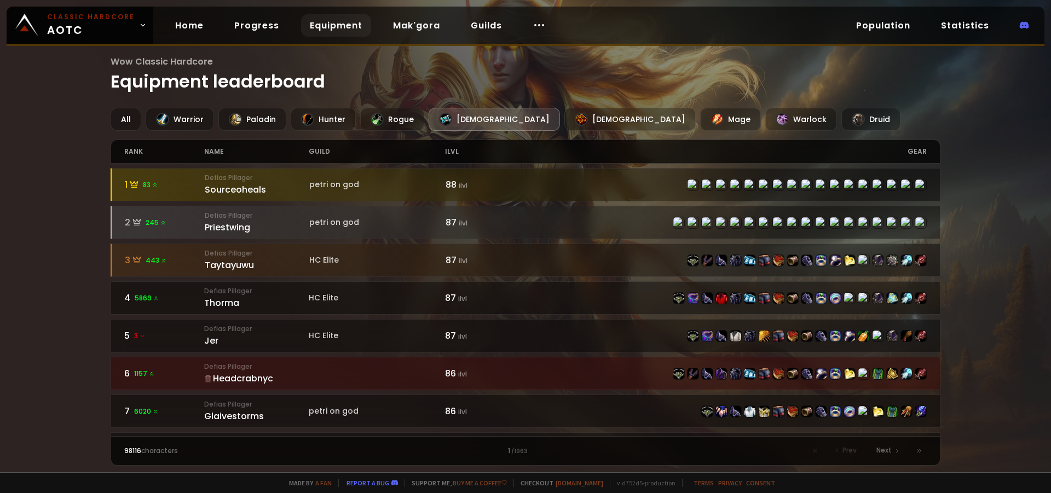  What do you see at coordinates (761, 483) in the screenshot?
I see `a: Consent` at bounding box center [761, 483].